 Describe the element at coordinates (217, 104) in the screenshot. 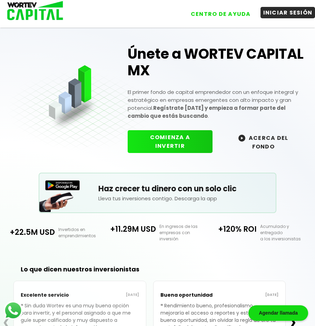

I see `p: El primer fondo de capital emprendedor con un enfoque integral y estratégico en empresas emergent...` at that location.